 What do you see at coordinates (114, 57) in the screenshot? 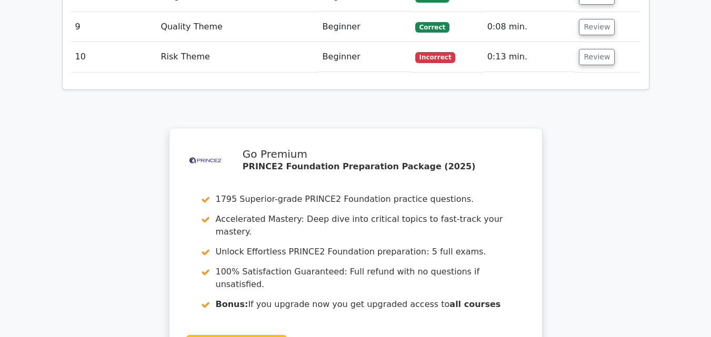
I see `td: 10` at bounding box center [114, 57].